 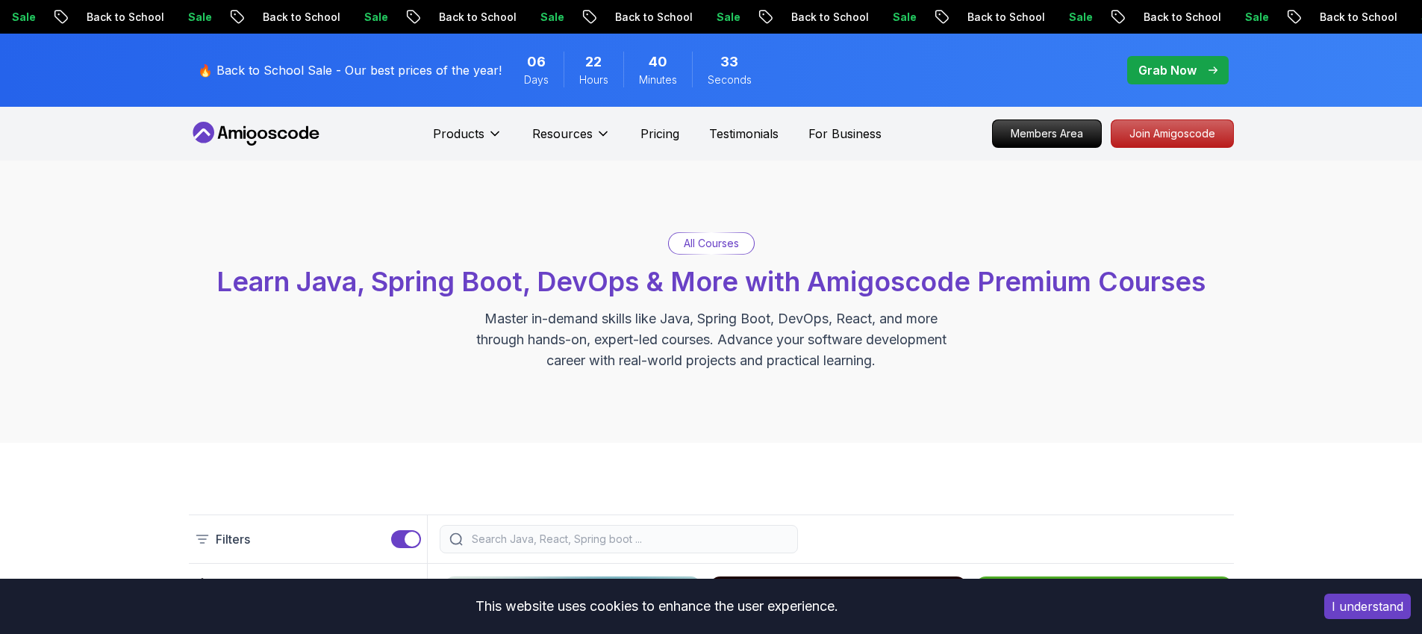 I want to click on p: Master in-demand skills like Java, Spring Boot, DevOps, React, and more through hands-on, expert-..., so click(x=711, y=340).